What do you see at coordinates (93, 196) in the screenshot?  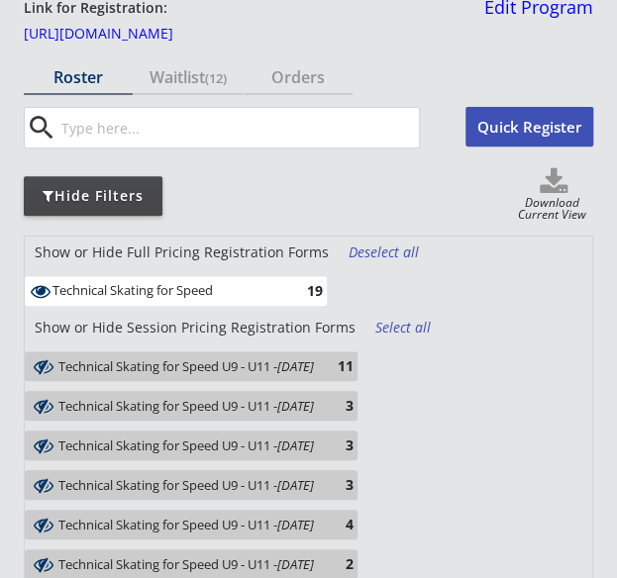 I see `div: Hide Filters` at bounding box center [93, 196].